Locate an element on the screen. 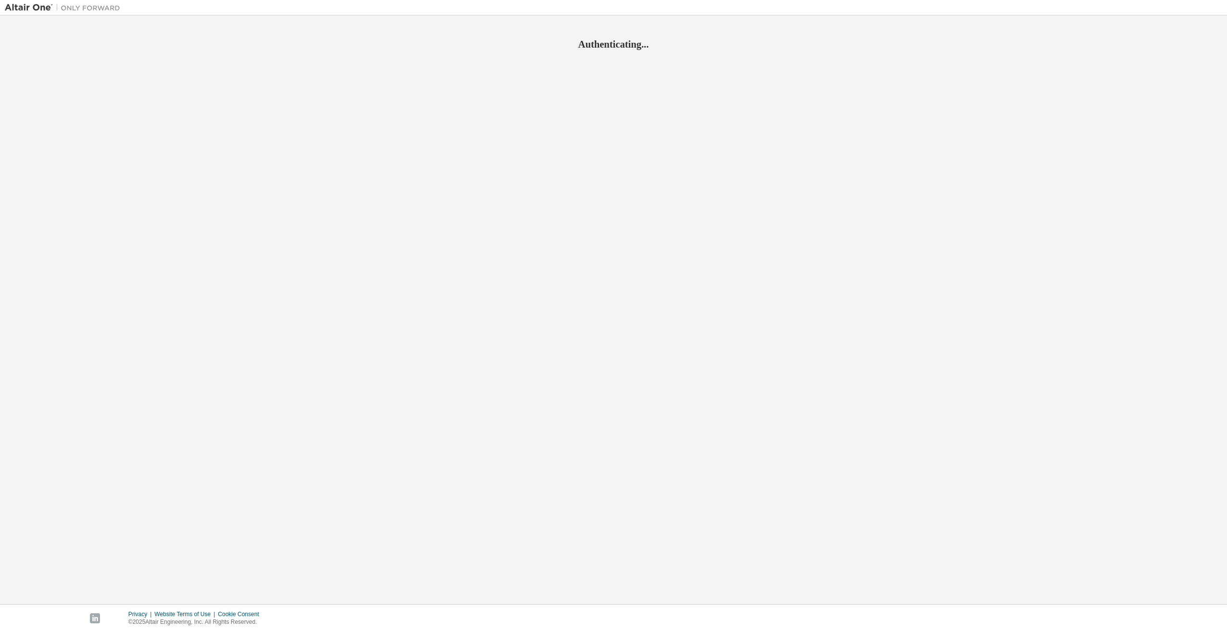 The height and width of the screenshot is (632, 1227). div: Cookie Consent is located at coordinates (241, 614).